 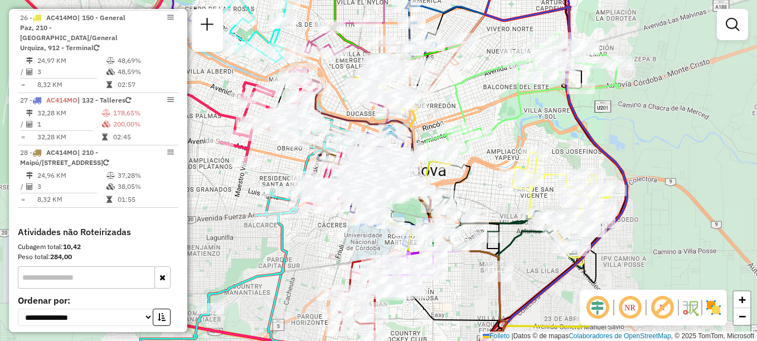 I want to click on td: 02:45, so click(x=143, y=137).